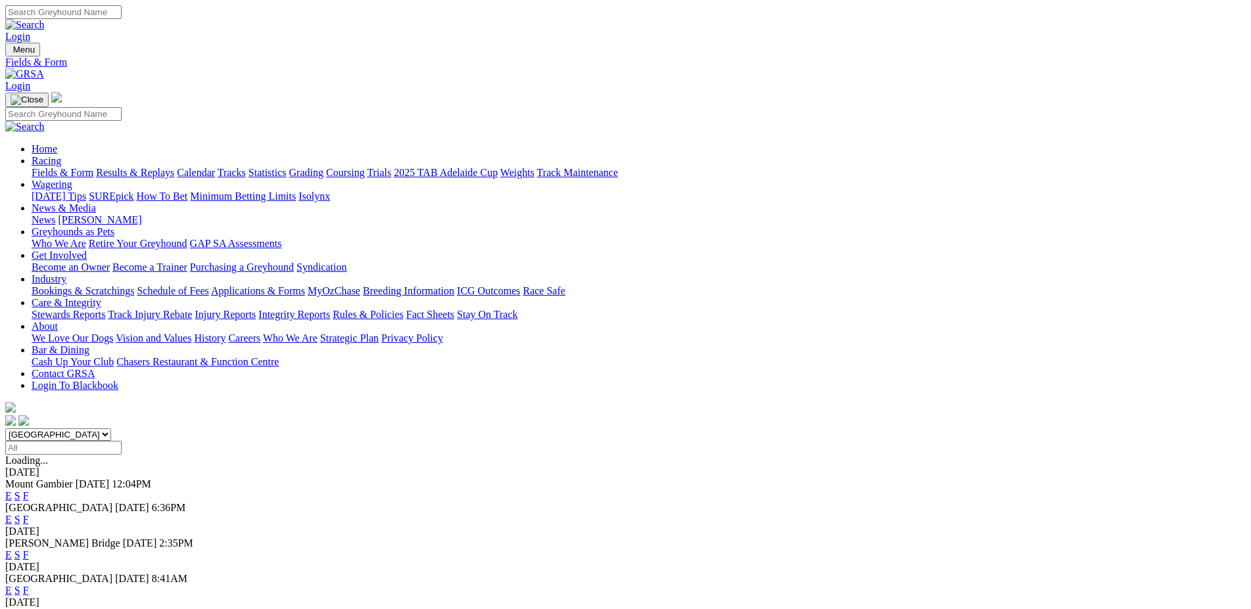 Image resolution: width=1251 pixels, height=609 pixels. I want to click on a: Track Maintenance, so click(577, 172).